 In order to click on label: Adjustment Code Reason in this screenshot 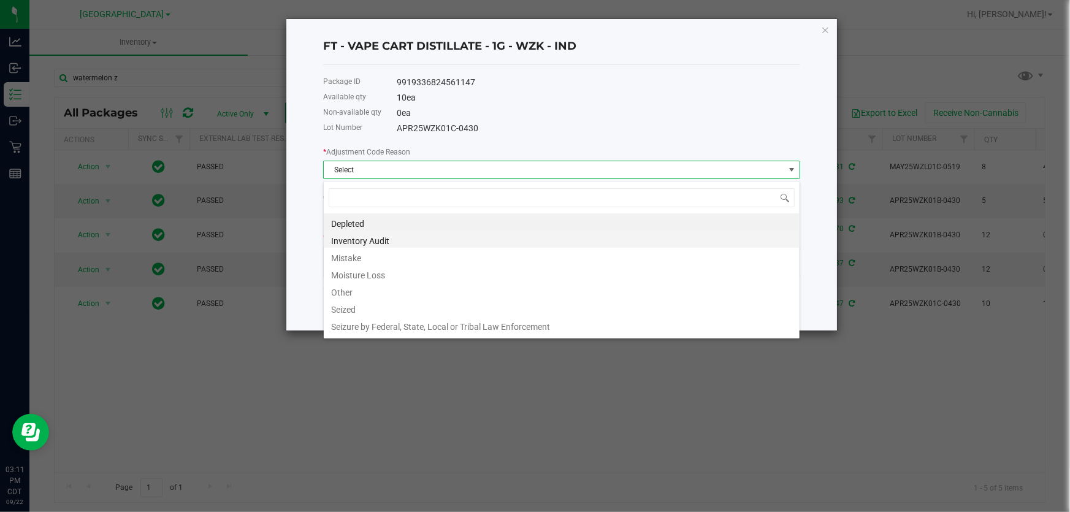, I will do `click(367, 152)`.